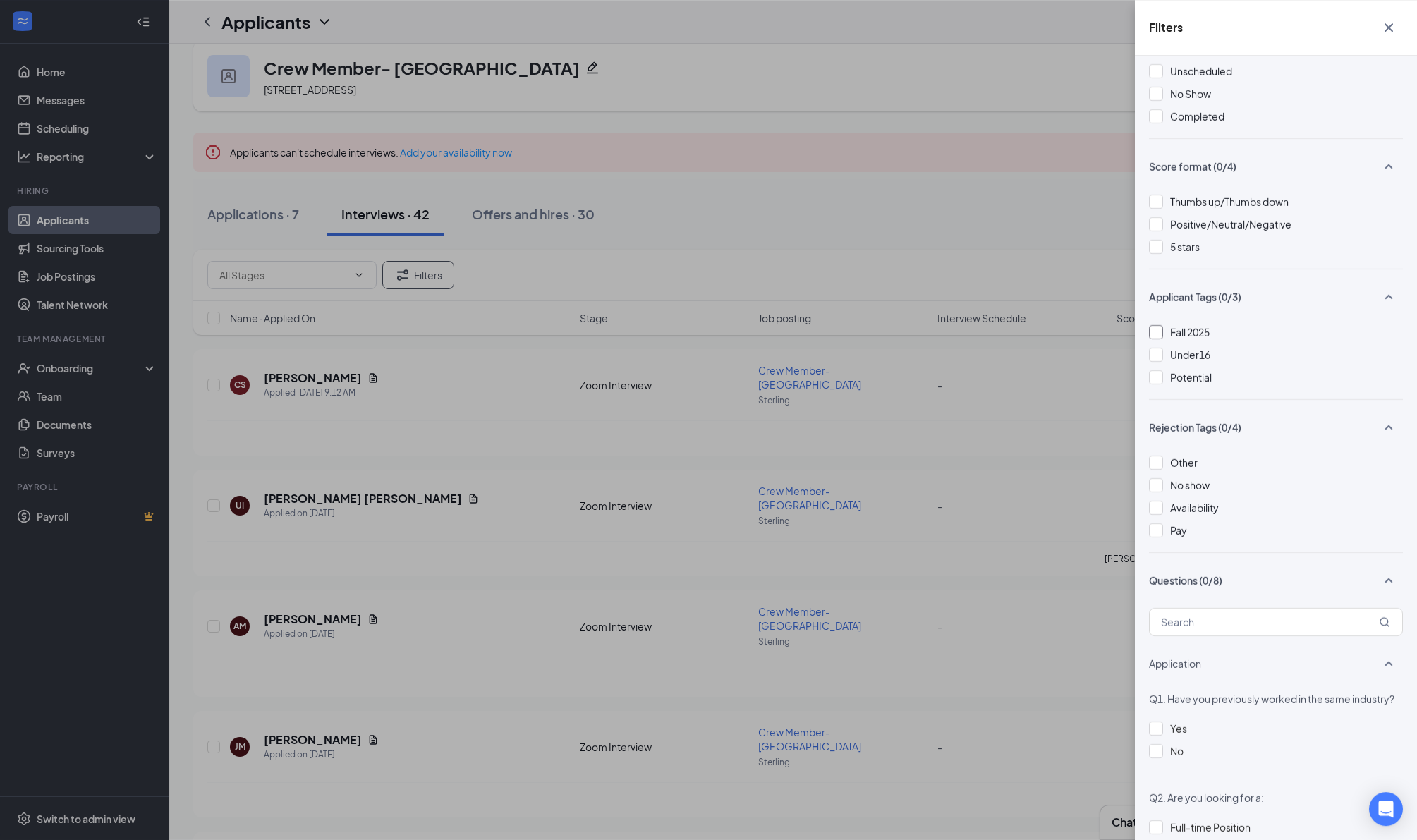 This screenshot has width=1417, height=840. What do you see at coordinates (1272, 699) in the screenshot?
I see `span: Q1. Have you previously worked in the same industry?` at bounding box center [1272, 699].